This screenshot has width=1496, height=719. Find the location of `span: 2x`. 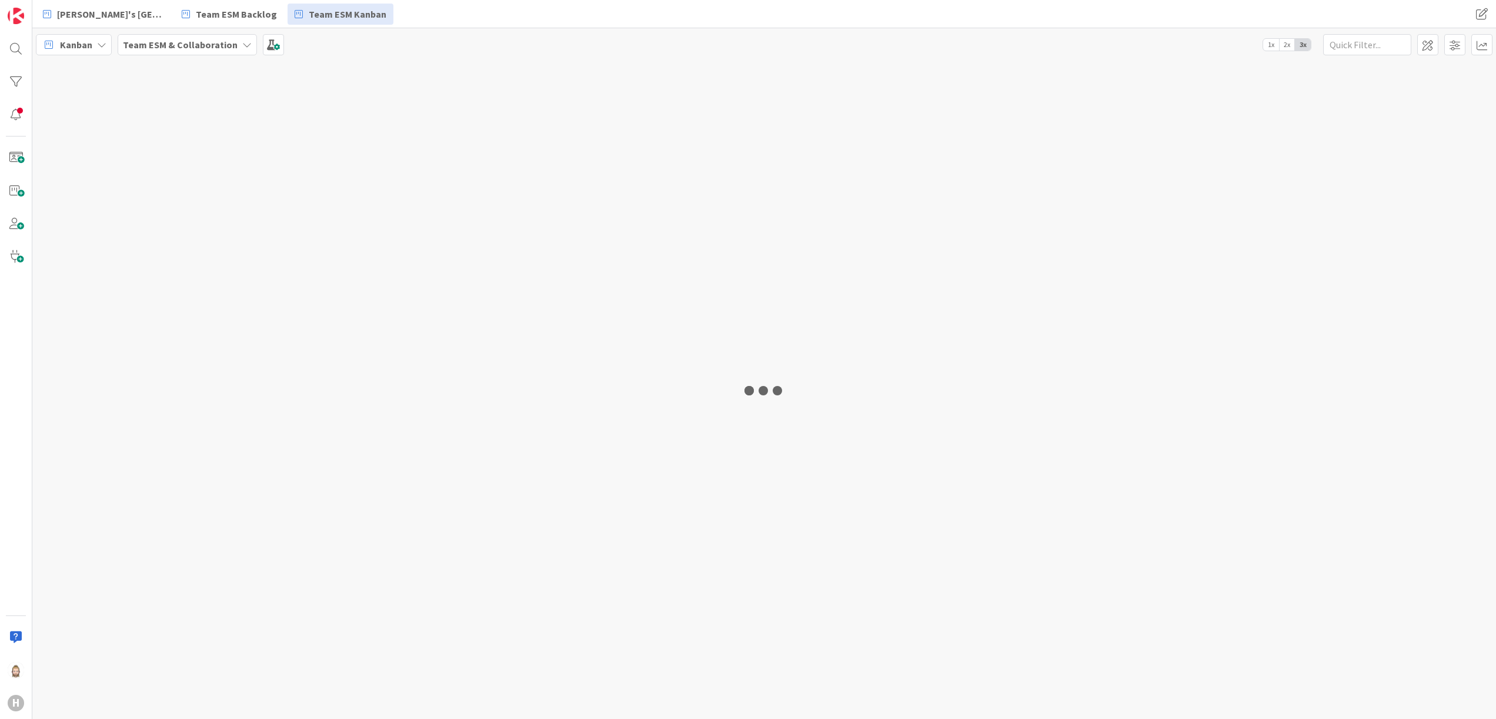

span: 2x is located at coordinates (1287, 45).